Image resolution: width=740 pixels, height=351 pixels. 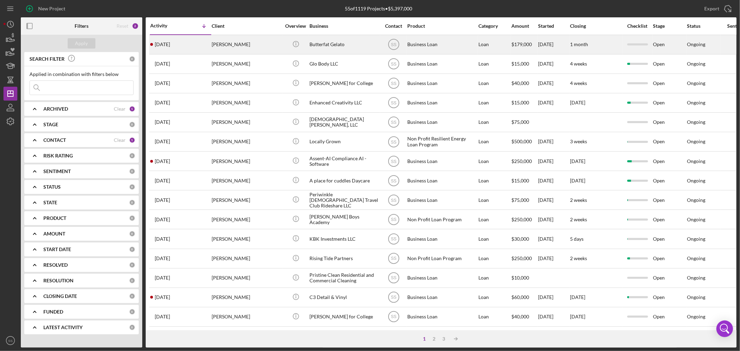 I want to click on div: Checklist, so click(x=637, y=26).